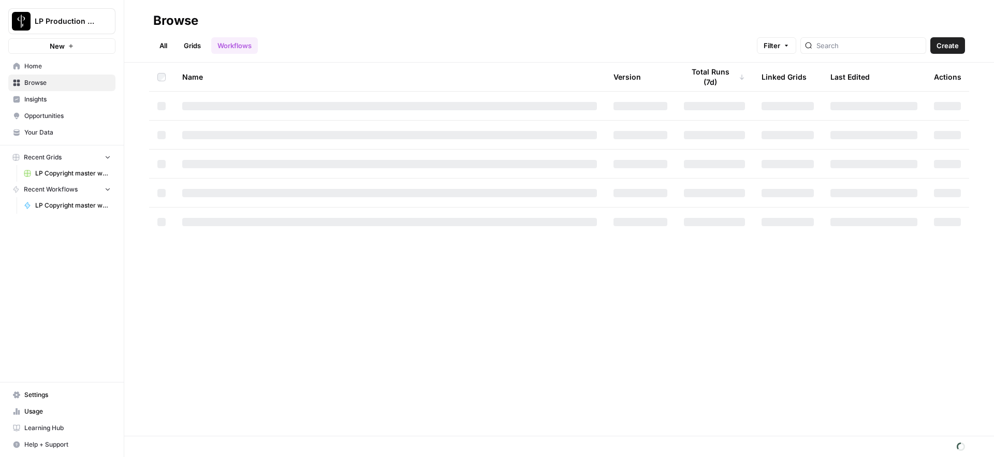  Describe the element at coordinates (67, 66) in the screenshot. I see `span: Home` at that location.